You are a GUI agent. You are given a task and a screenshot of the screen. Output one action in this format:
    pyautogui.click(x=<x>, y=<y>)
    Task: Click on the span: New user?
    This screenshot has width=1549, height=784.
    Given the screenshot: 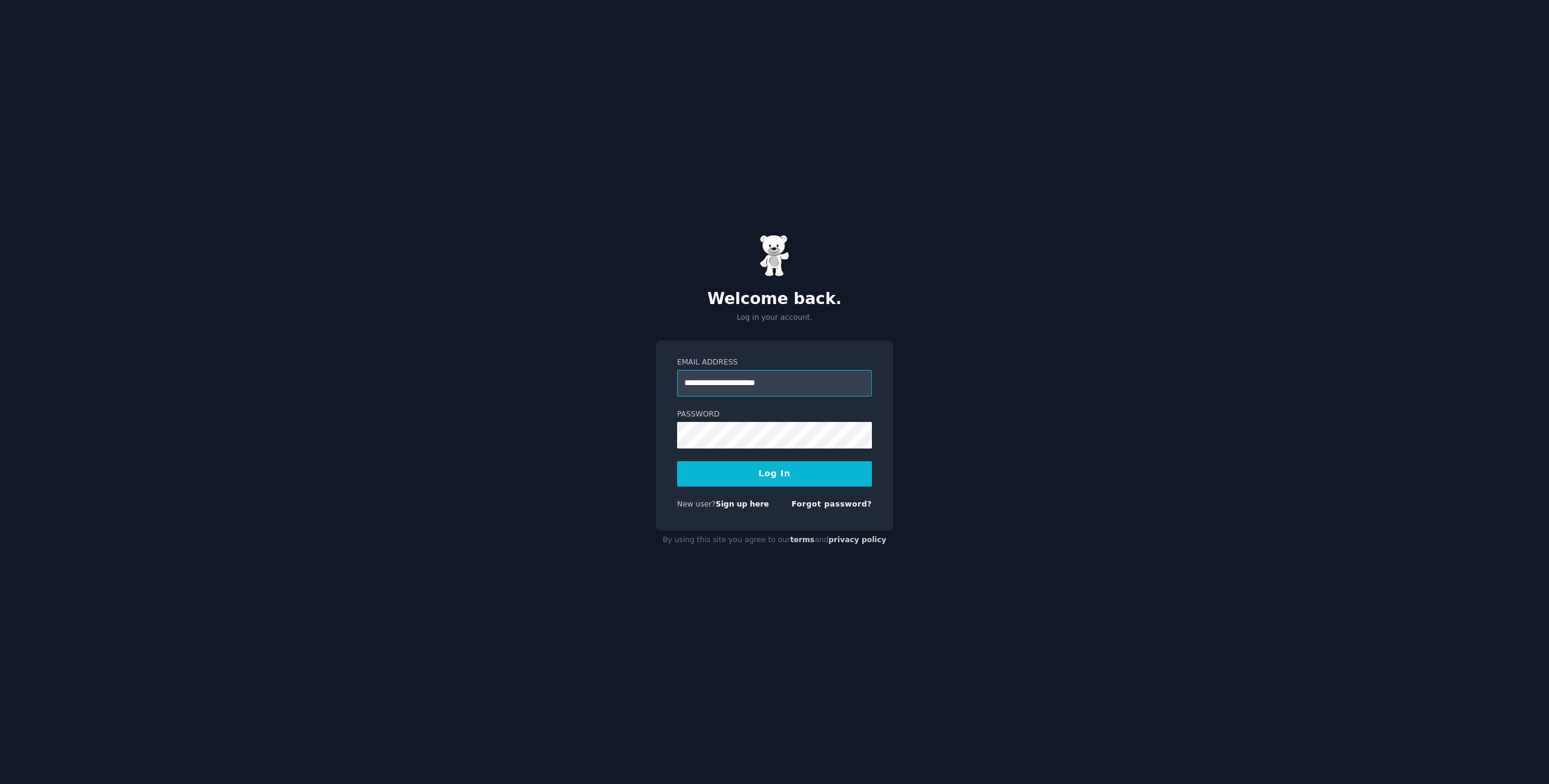 What is the action you would take?
    pyautogui.click(x=696, y=504)
    